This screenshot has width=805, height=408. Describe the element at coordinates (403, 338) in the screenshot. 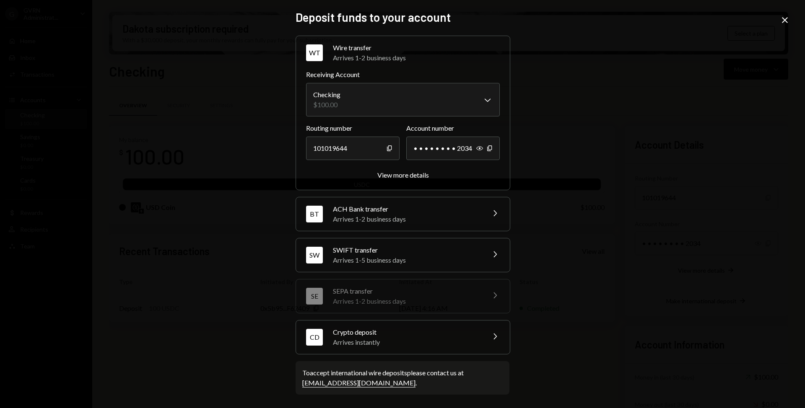

I see `button: CDCrypto depositArrives instantly` at that location.